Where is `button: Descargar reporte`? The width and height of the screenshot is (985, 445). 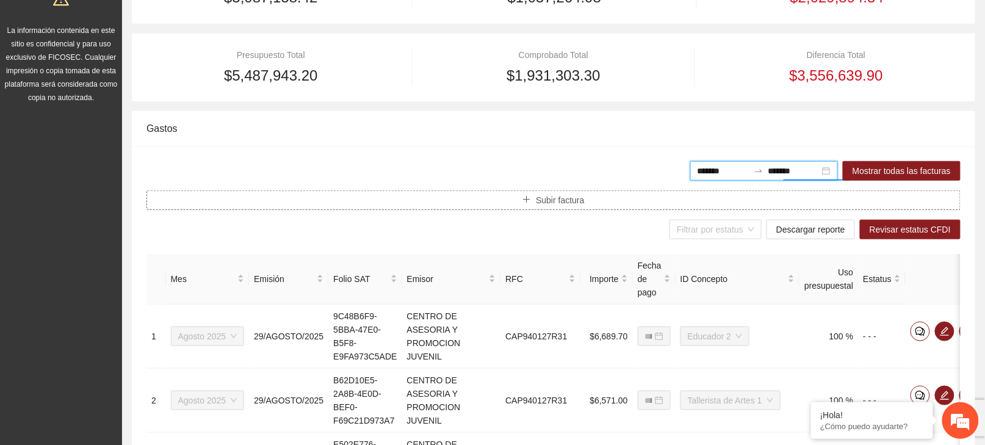 button: Descargar reporte is located at coordinates (811, 230).